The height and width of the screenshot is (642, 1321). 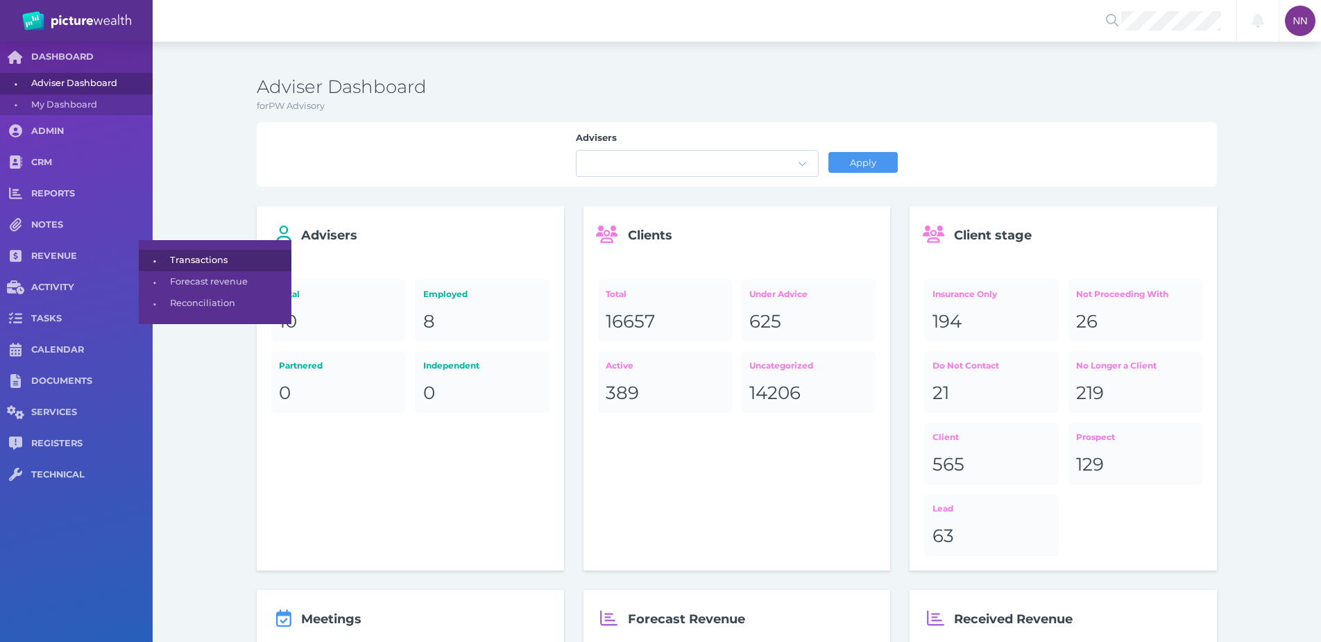 What do you see at coordinates (808, 310) in the screenshot?
I see `a: Under Advice625` at bounding box center [808, 310].